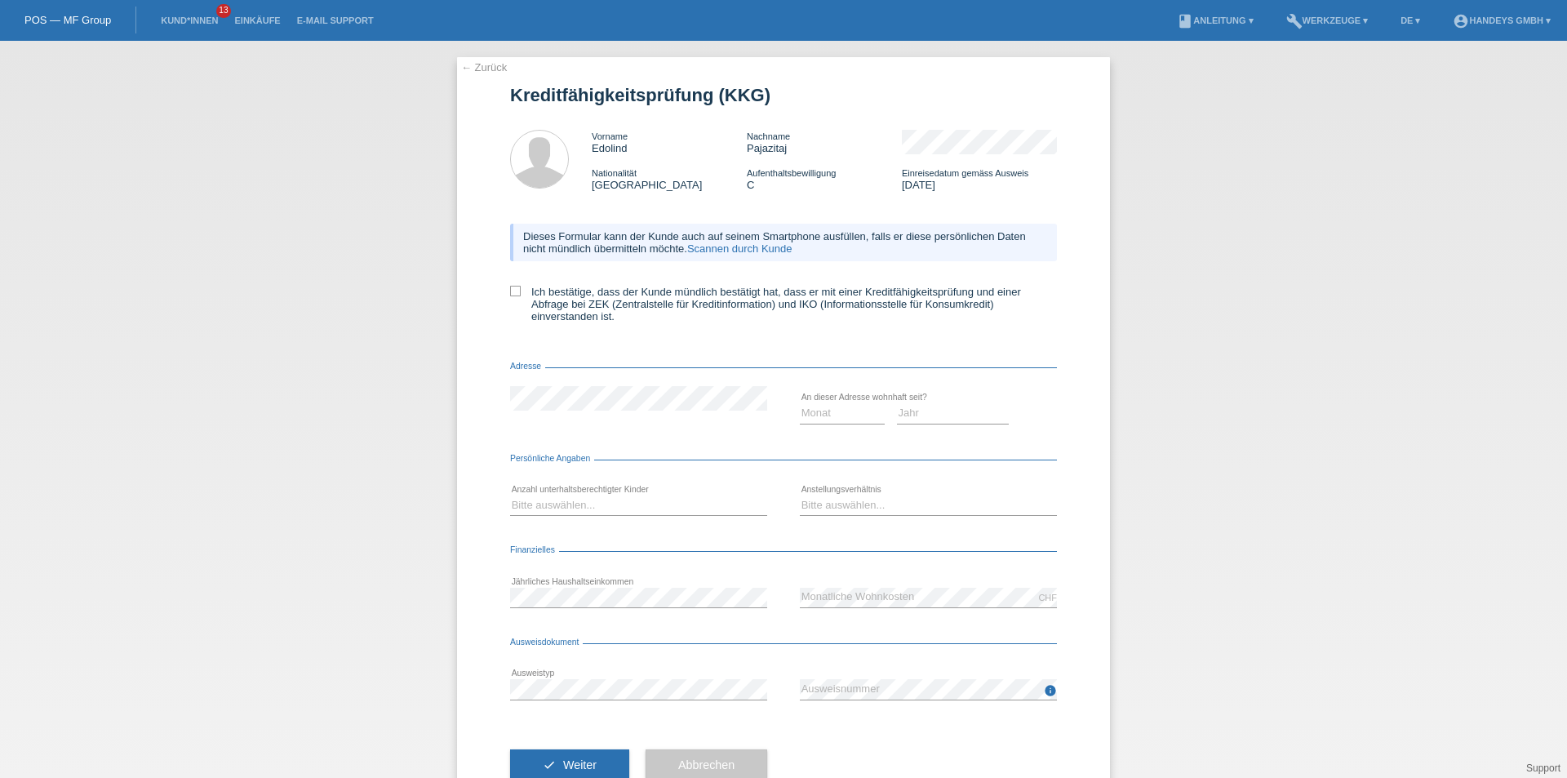 The image size is (1567, 778). What do you see at coordinates (1051, 691) in the screenshot?
I see `i: info` at bounding box center [1051, 691].